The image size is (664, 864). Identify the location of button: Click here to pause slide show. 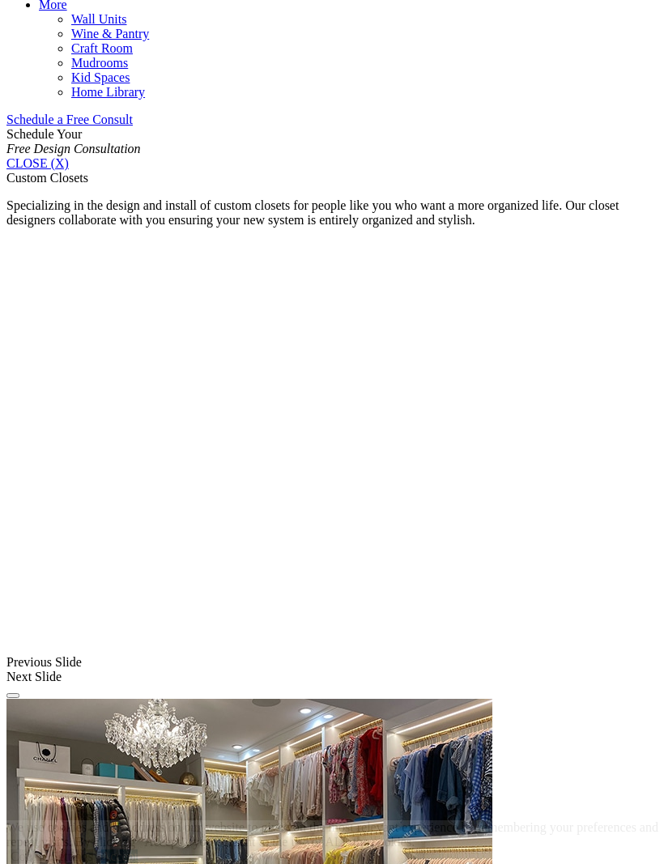
(13, 696).